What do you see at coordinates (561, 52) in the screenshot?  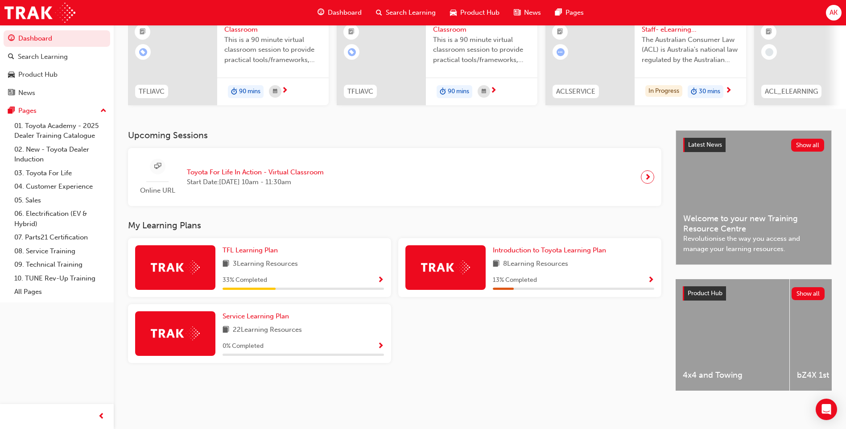 I see `span: learningRecordVerb_ATTEMPT-icon` at bounding box center [561, 52].